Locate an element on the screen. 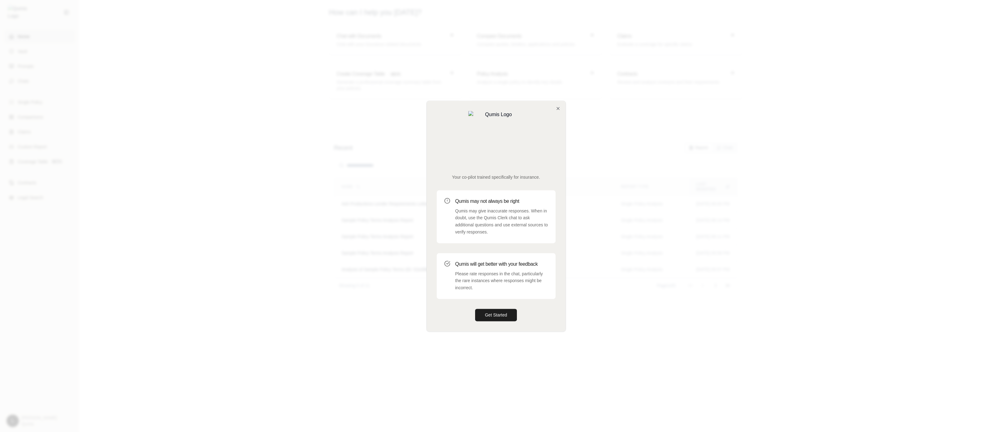  p: Qumis may give inaccurate responses. When in doubt, use the Qumis Clerk chat to ask additional qu... is located at coordinates (502, 221).